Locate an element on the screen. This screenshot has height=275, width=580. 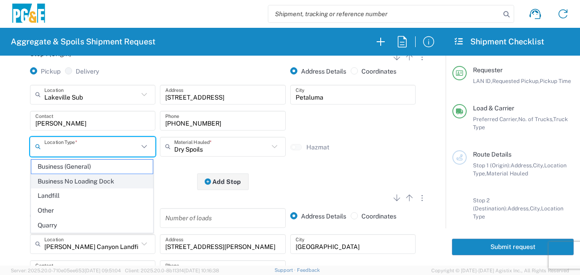
span: Stop 1 (Origin): is located at coordinates (492, 165).